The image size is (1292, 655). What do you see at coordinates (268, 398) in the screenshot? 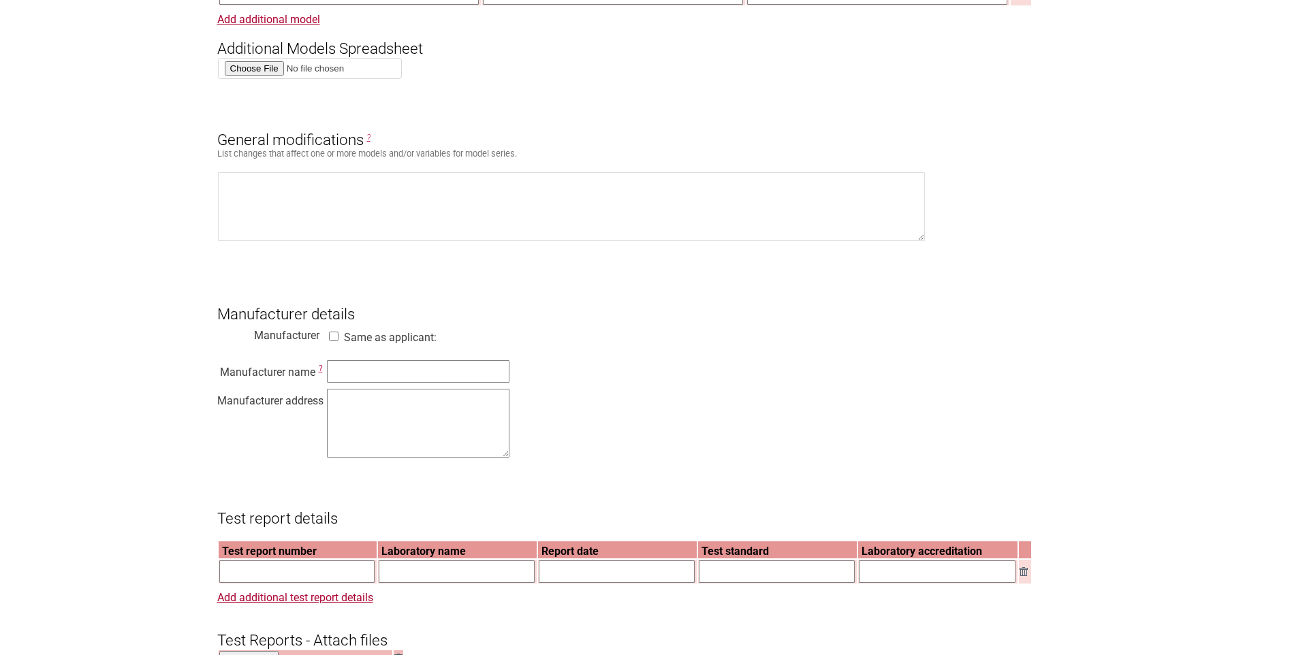
I see `div: Manufacturer address` at bounding box center [268, 398].